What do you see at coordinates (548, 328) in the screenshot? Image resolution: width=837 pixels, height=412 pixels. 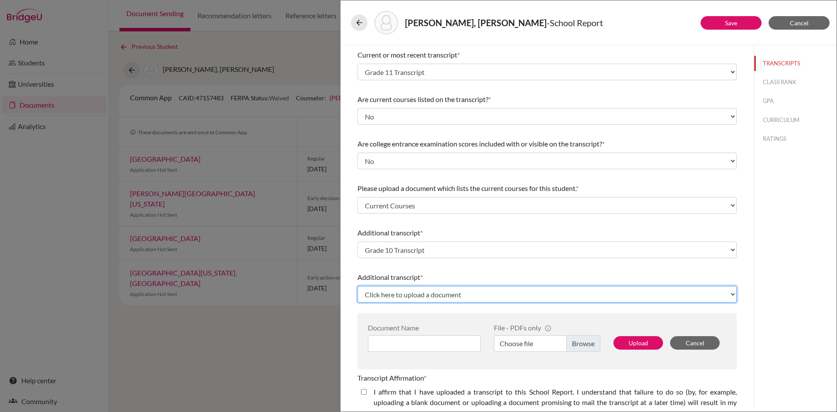 I see `span: info` at bounding box center [548, 328].